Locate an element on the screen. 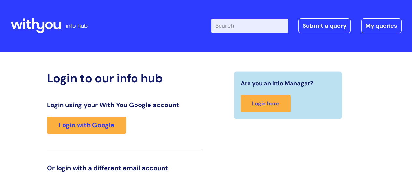 Image resolution: width=412 pixels, height=180 pixels. input: Search is located at coordinates (250, 26).